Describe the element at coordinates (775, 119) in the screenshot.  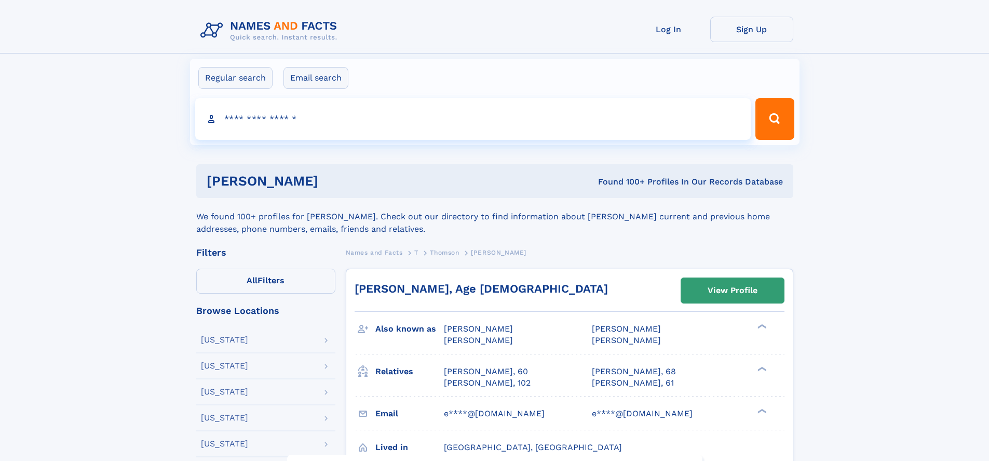
I see `button: Search Button` at that location.